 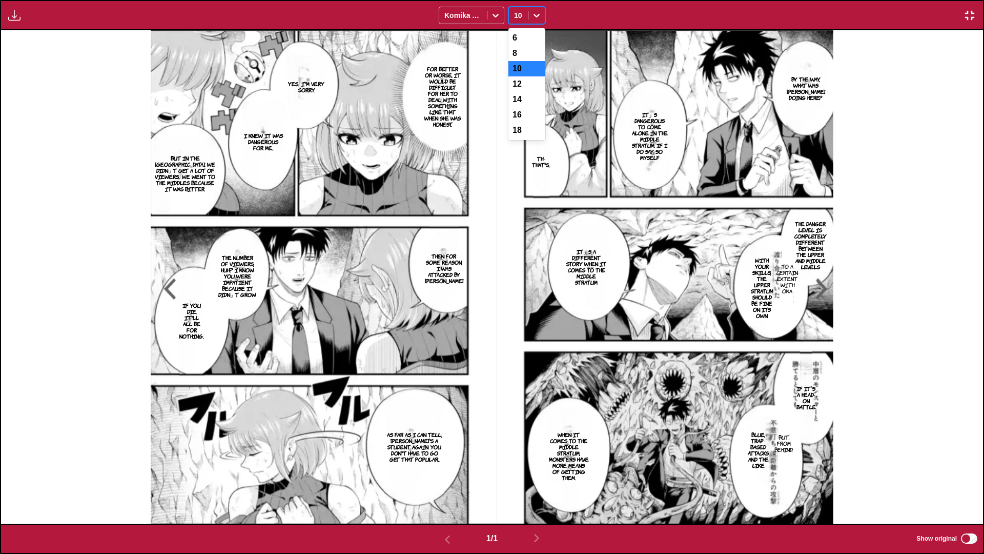 I want to click on p: When it comes to the Middle Stratum, monsters have more means of getting them., so click(x=569, y=456).